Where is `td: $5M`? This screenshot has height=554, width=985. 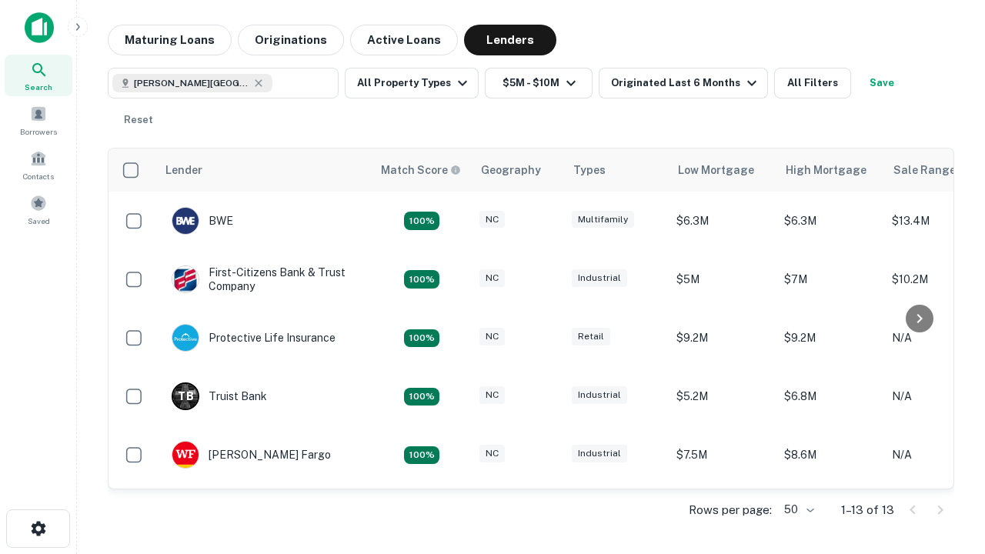 td: $5M is located at coordinates (723, 279).